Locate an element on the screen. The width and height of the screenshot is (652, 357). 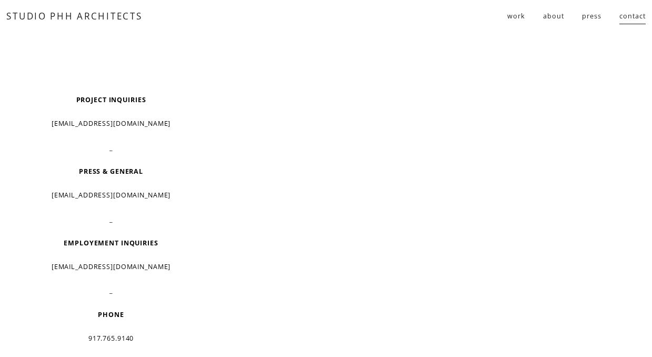
a: STUDIO PHH ARCHITECTS is located at coordinates (74, 16).